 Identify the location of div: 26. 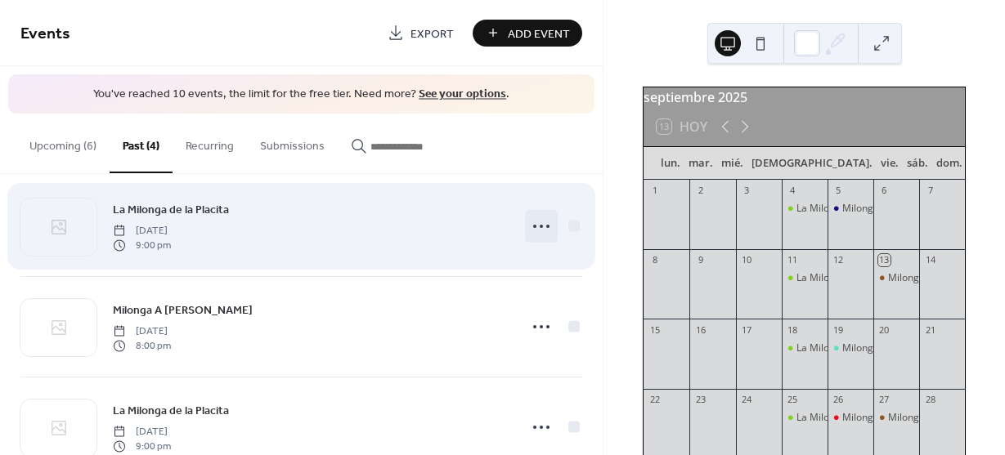
(838, 400).